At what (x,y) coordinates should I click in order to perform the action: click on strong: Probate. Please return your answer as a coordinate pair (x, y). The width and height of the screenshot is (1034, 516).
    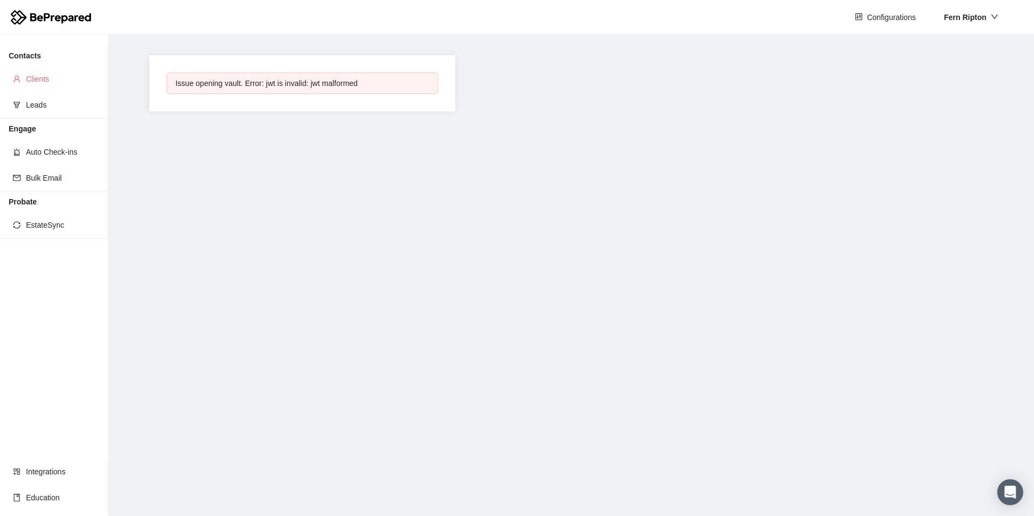
    Looking at the image, I should click on (23, 202).